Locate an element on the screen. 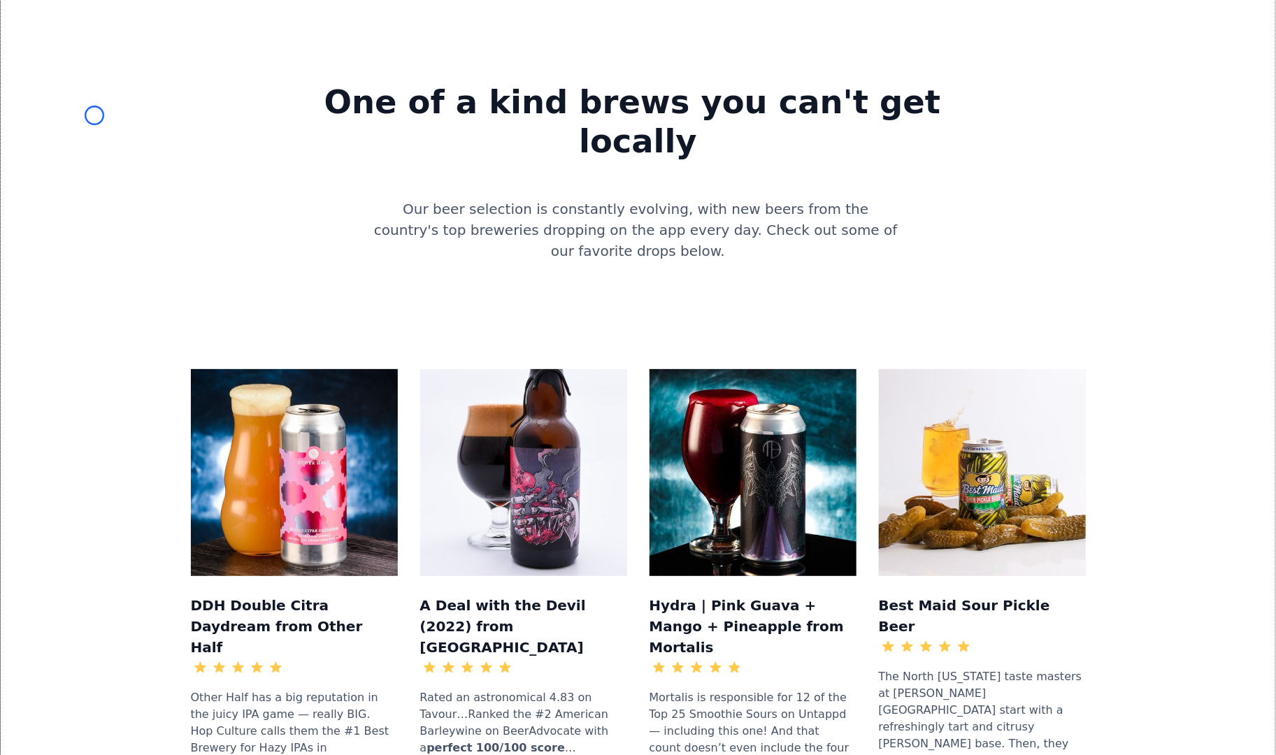 The width and height of the screenshot is (1276, 755). h3: Hydra | Pink Guava + Mango + Pineapple from Mortalis is located at coordinates (753, 625).